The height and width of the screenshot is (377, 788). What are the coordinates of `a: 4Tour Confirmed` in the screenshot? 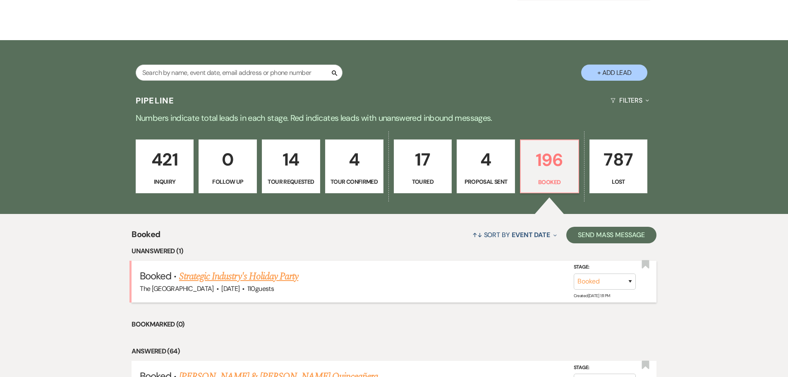 It's located at (354, 166).